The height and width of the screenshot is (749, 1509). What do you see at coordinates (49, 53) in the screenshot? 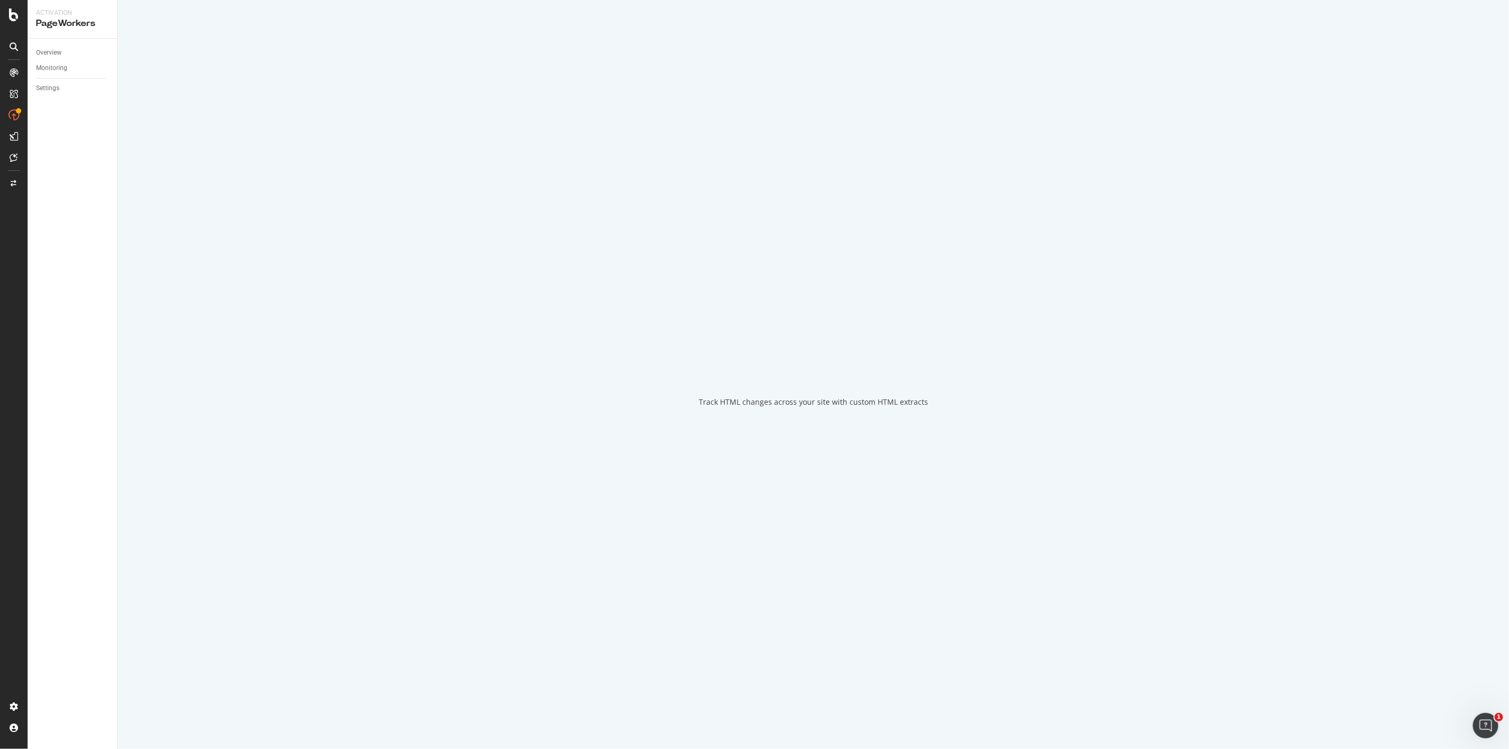
I see `div: Overview` at bounding box center [49, 53].